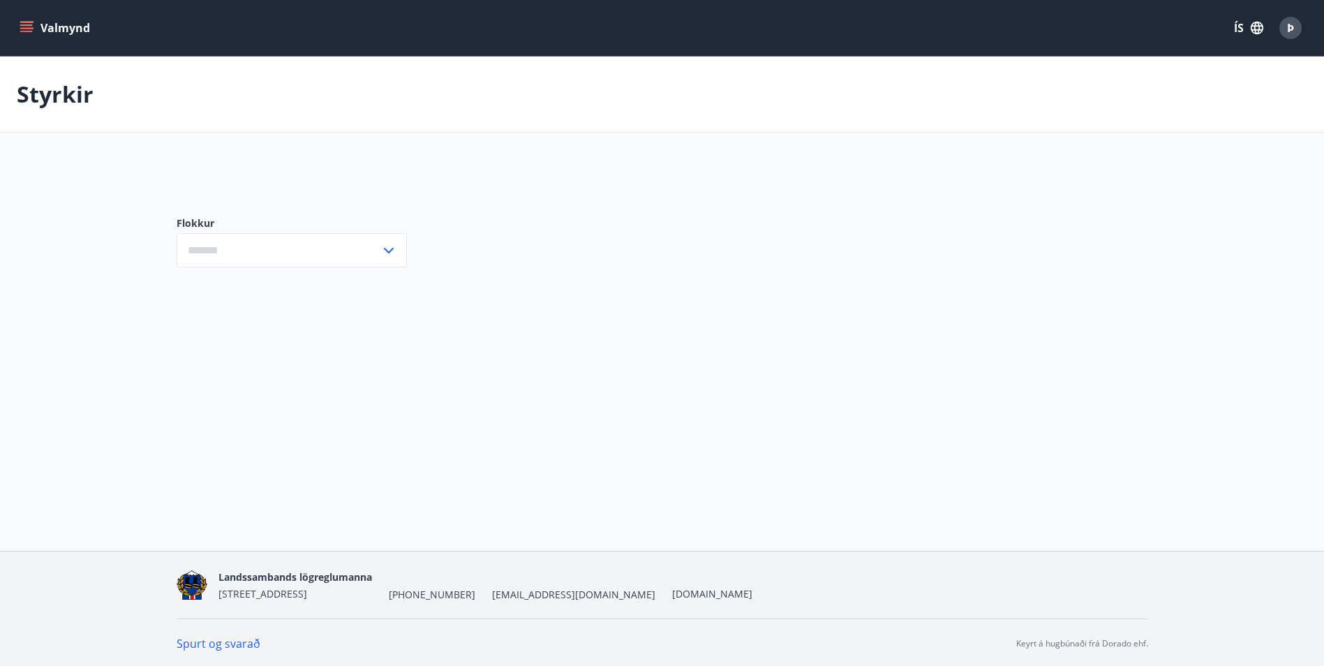  Describe the element at coordinates (56, 28) in the screenshot. I see `button: menu` at that location.